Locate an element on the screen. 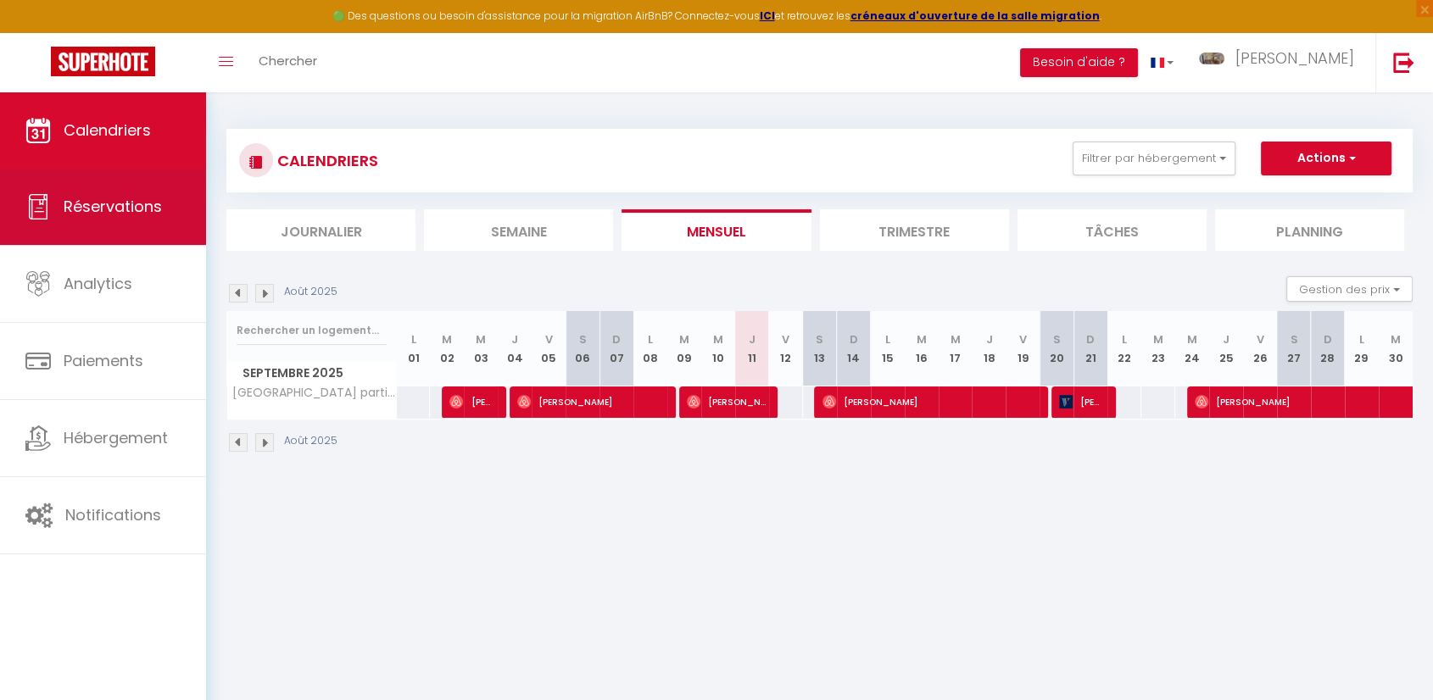 Image resolution: width=1433 pixels, height=700 pixels. li: Semaine is located at coordinates (518, 230).